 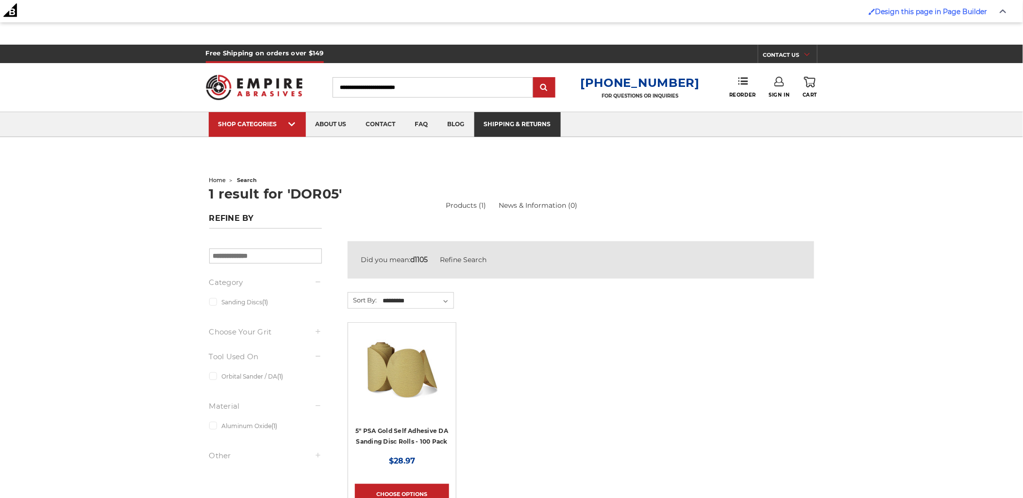 What do you see at coordinates (1003, 11) in the screenshot?
I see `img: Close Admin Bar` at bounding box center [1003, 11].